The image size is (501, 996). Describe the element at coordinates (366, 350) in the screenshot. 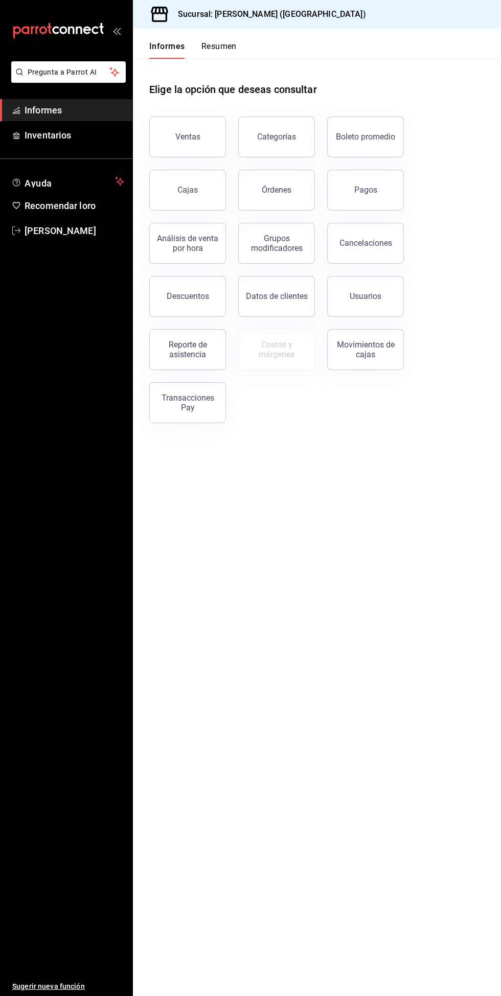

I see `button: Movimientos de cajas` at that location.